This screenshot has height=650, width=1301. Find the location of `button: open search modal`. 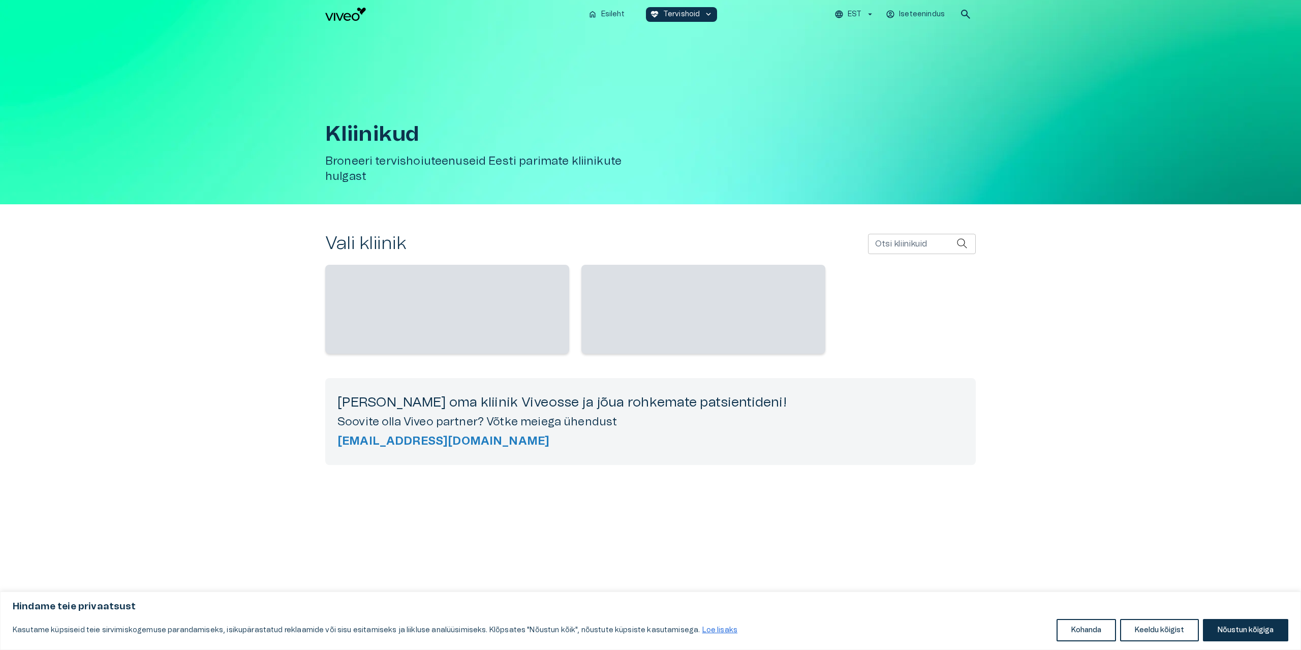

button: open search modal is located at coordinates (965, 14).